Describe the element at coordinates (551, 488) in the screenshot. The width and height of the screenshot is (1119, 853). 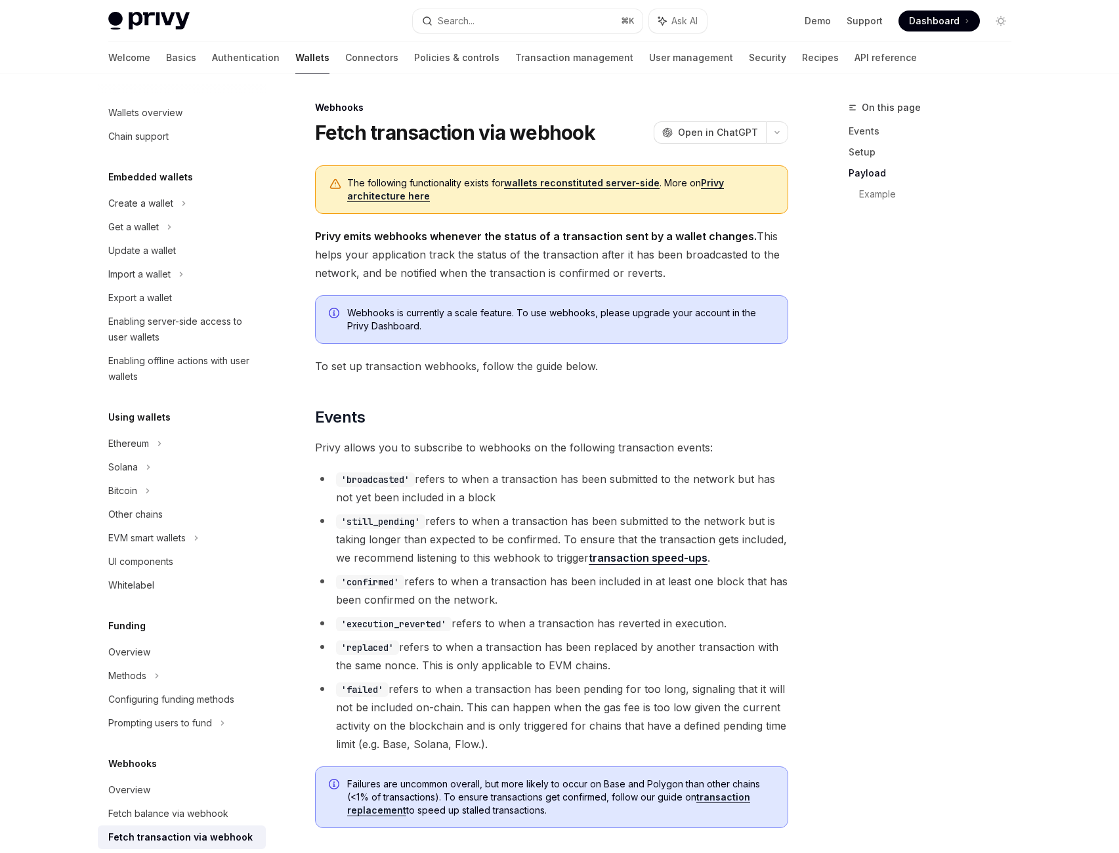
I see `li: refers to when a transaction has been submitted to the network but has not yet been included in a...` at that location.